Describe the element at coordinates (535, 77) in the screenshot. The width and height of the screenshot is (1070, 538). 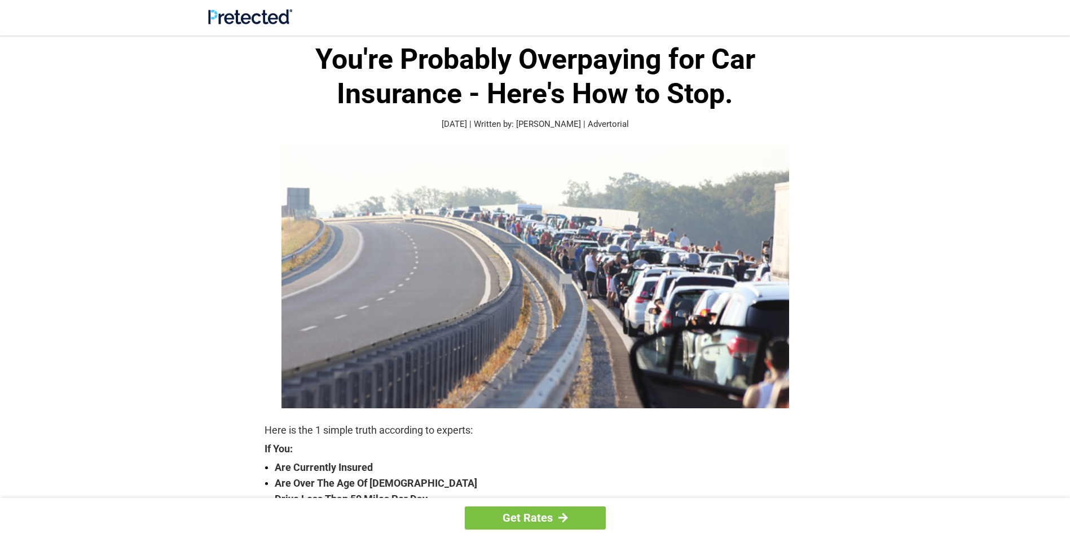
I see `h1: You're Probably Overpaying for Car Insurance - Here's How to Stop.` at that location.